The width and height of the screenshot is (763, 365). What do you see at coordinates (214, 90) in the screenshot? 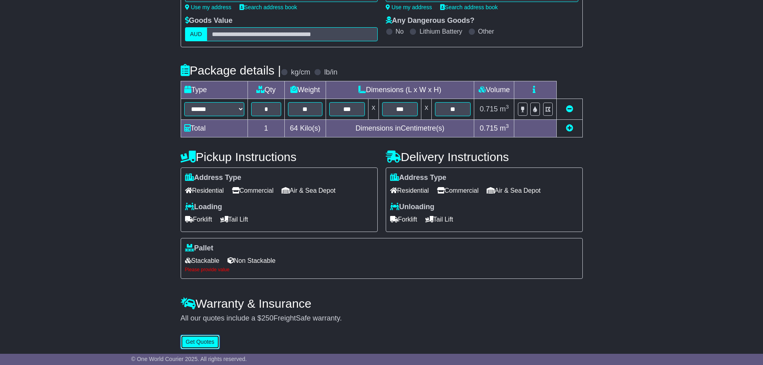
I see `td: Type` at bounding box center [214, 90].